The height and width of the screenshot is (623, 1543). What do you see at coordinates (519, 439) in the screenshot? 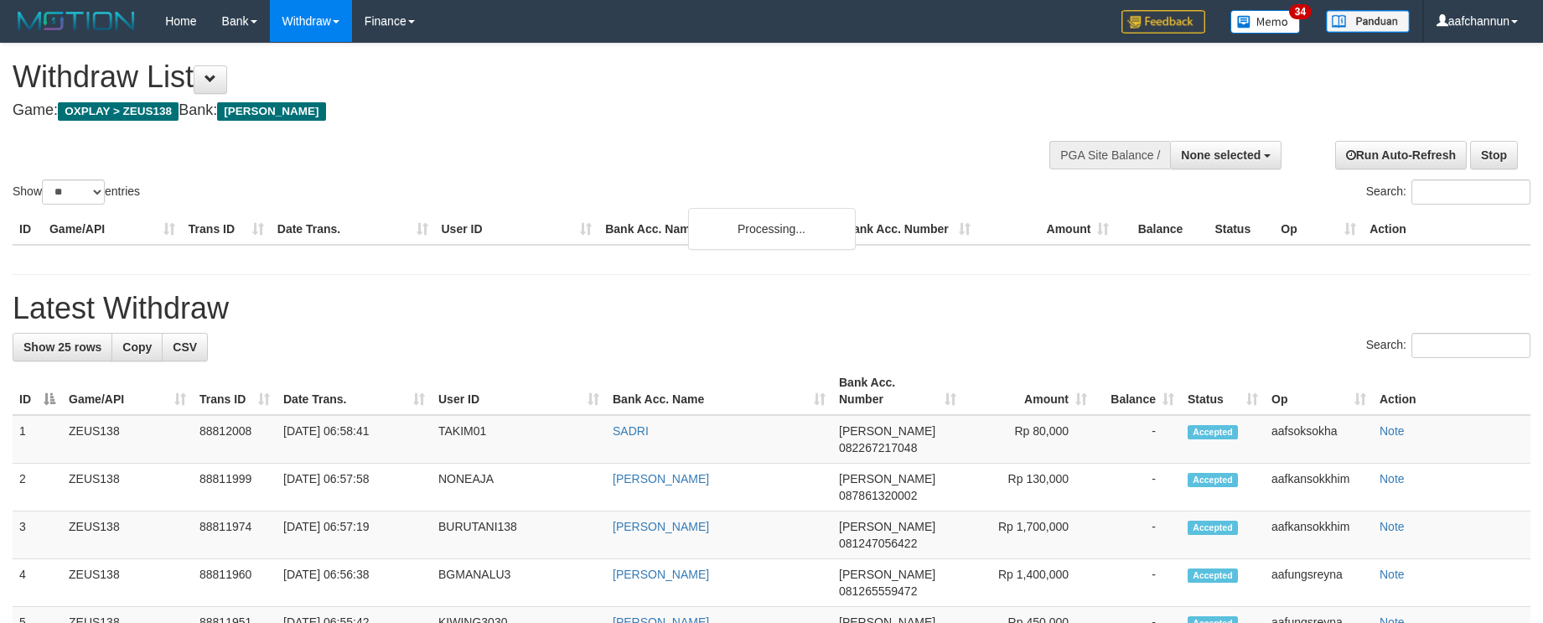
I see `td: TAKIM01` at bounding box center [519, 439].